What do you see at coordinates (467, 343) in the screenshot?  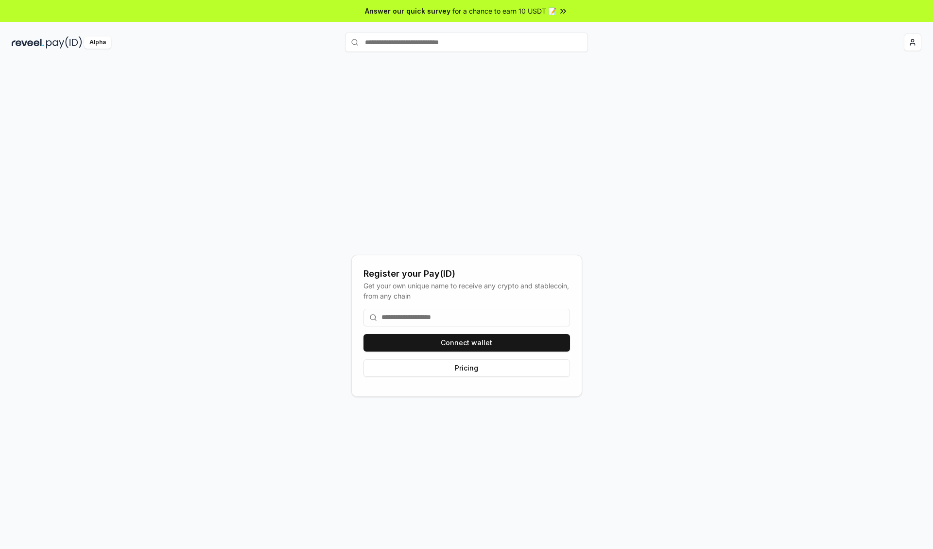 I see `button: Connect wallet` at bounding box center [467, 343].